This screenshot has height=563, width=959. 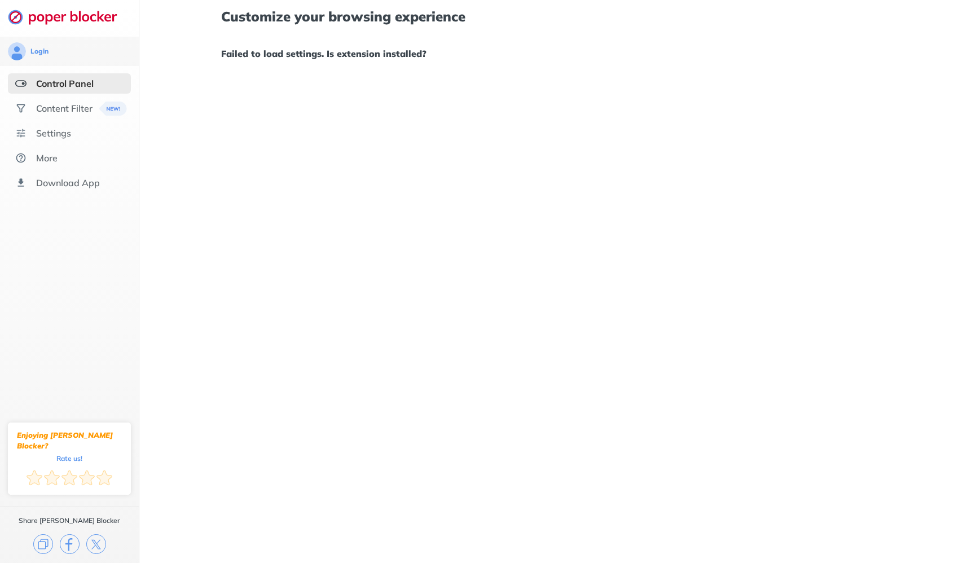 What do you see at coordinates (43, 544) in the screenshot?
I see `img: copy.svg` at bounding box center [43, 544].